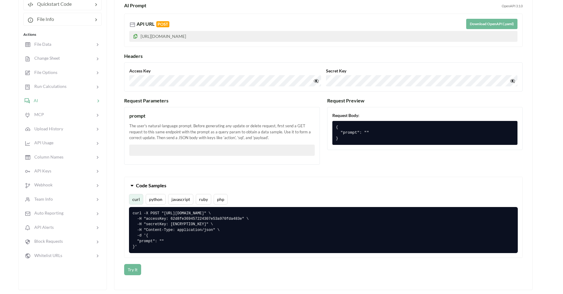 This screenshot has width=563, height=294. What do you see at coordinates (203, 199) in the screenshot?
I see `button: ruby` at bounding box center [203, 199].